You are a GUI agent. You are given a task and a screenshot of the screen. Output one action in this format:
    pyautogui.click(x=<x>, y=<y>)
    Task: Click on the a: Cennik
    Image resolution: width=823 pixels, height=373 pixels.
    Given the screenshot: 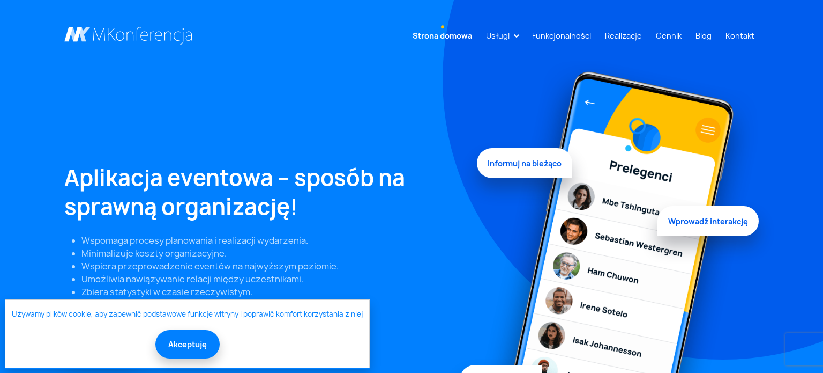 What is the action you would take?
    pyautogui.click(x=669, y=35)
    